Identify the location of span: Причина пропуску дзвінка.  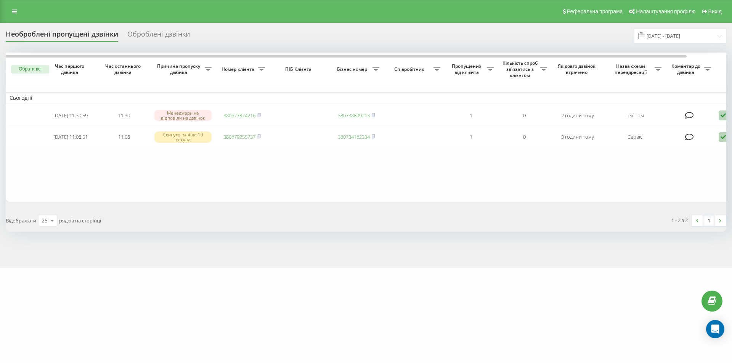
(179, 69).